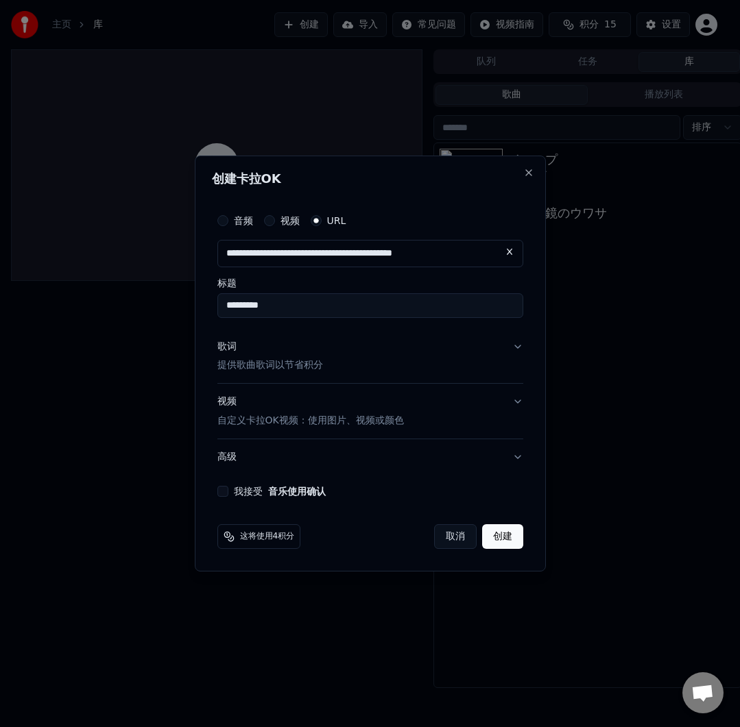  What do you see at coordinates (370, 283) in the screenshot?
I see `label: 标题` at bounding box center [370, 283].